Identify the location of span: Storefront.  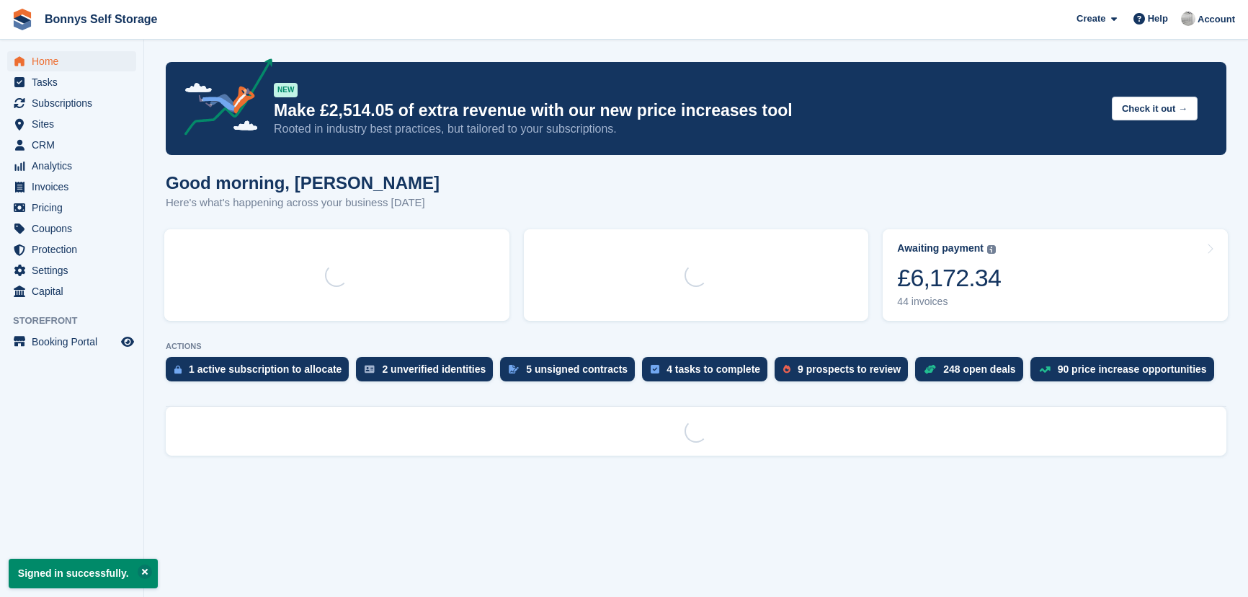
(78, 321).